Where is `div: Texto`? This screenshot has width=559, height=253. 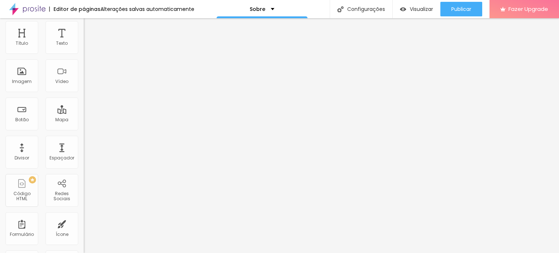 div: Texto is located at coordinates (62, 43).